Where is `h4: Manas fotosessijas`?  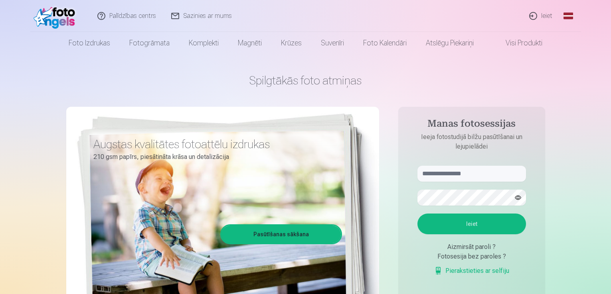
h4: Manas fotosessijas is located at coordinates (472, 125).